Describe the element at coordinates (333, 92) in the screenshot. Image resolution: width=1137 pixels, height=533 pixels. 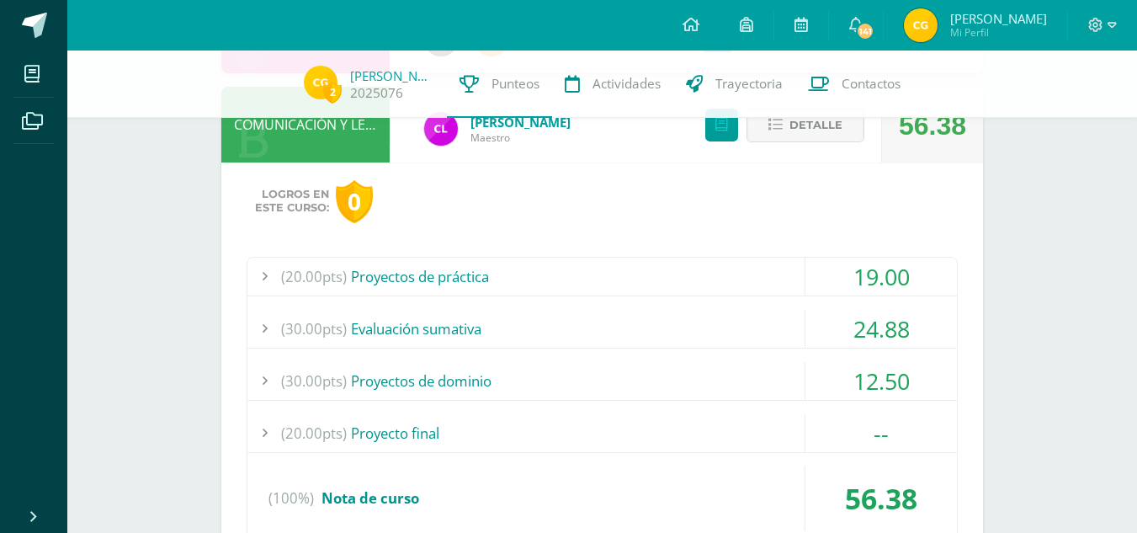
I see `span: 2` at that location.